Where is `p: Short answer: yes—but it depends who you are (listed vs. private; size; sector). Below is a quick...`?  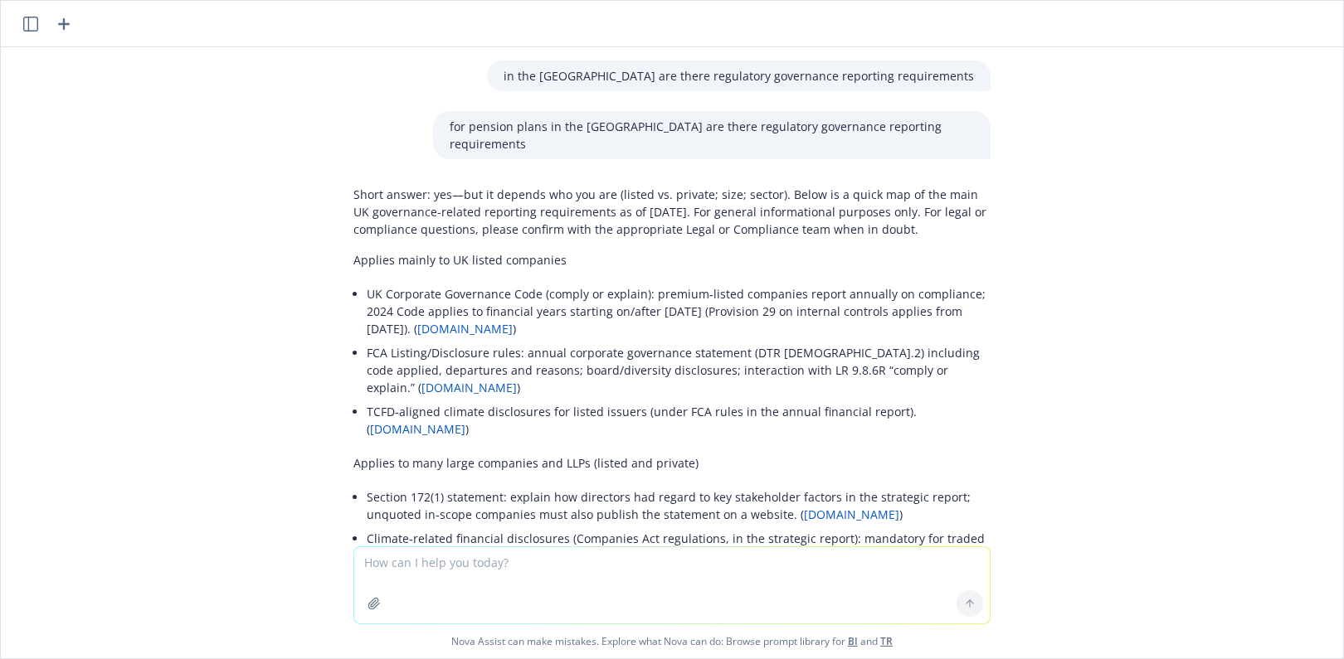 p: Short answer: yes—but it depends who you are (listed vs. private; size; sector). Below is a quick... is located at coordinates (672, 212).